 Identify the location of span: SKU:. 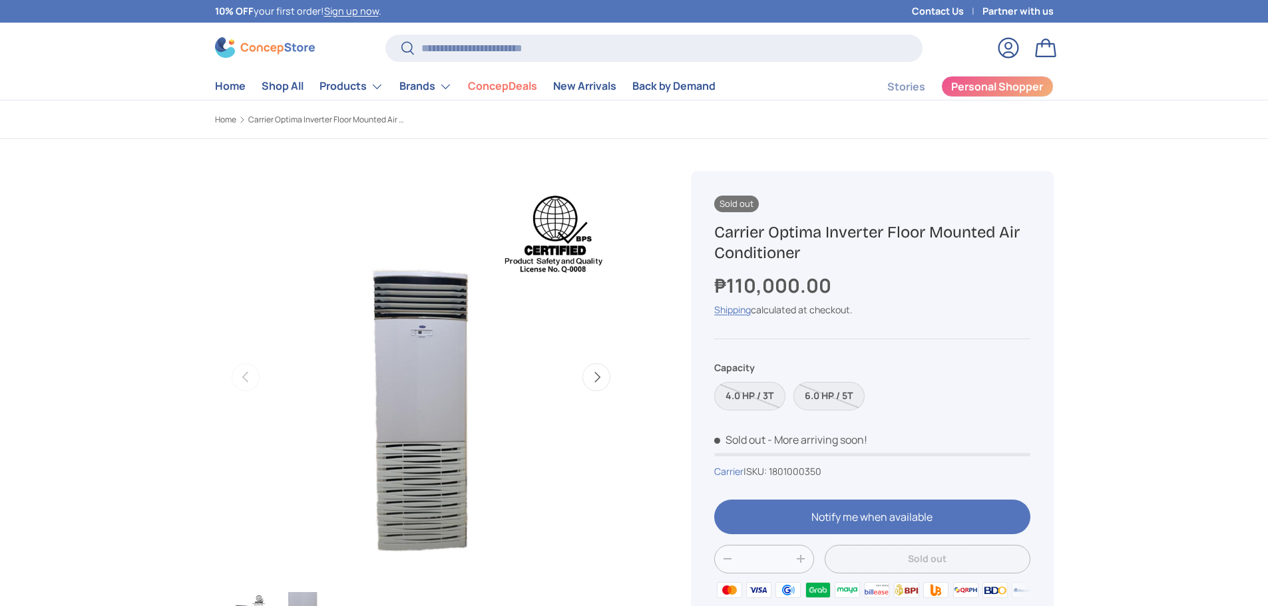
(756, 471).